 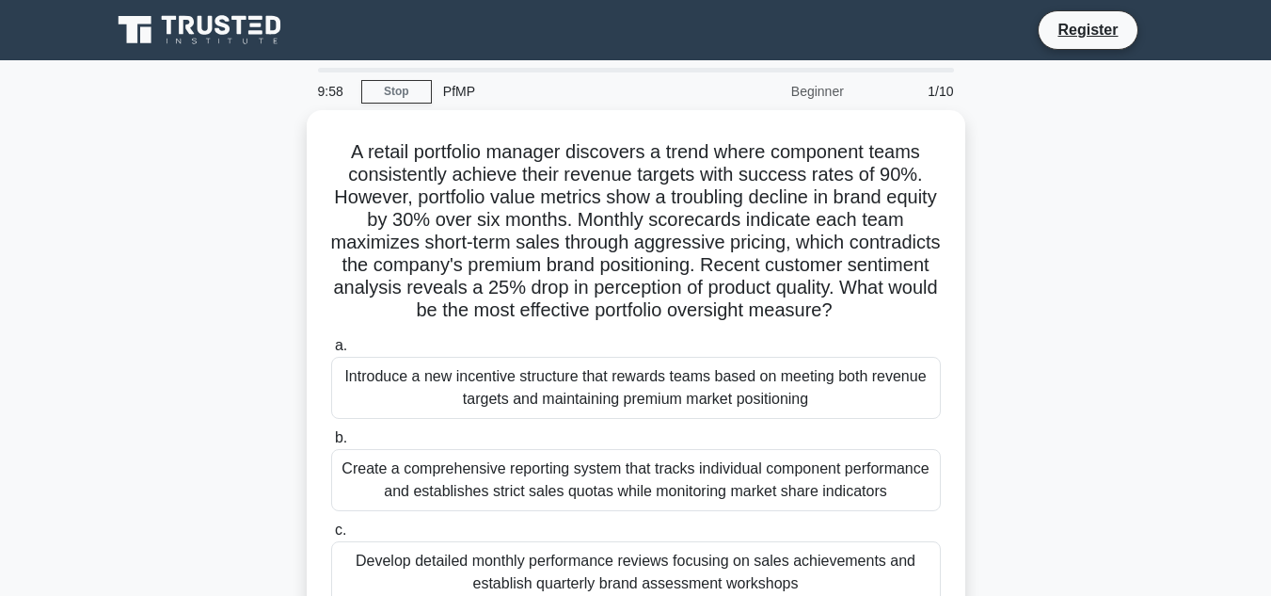 What do you see at coordinates (1088, 29) in the screenshot?
I see `a: Register` at bounding box center [1088, 29].